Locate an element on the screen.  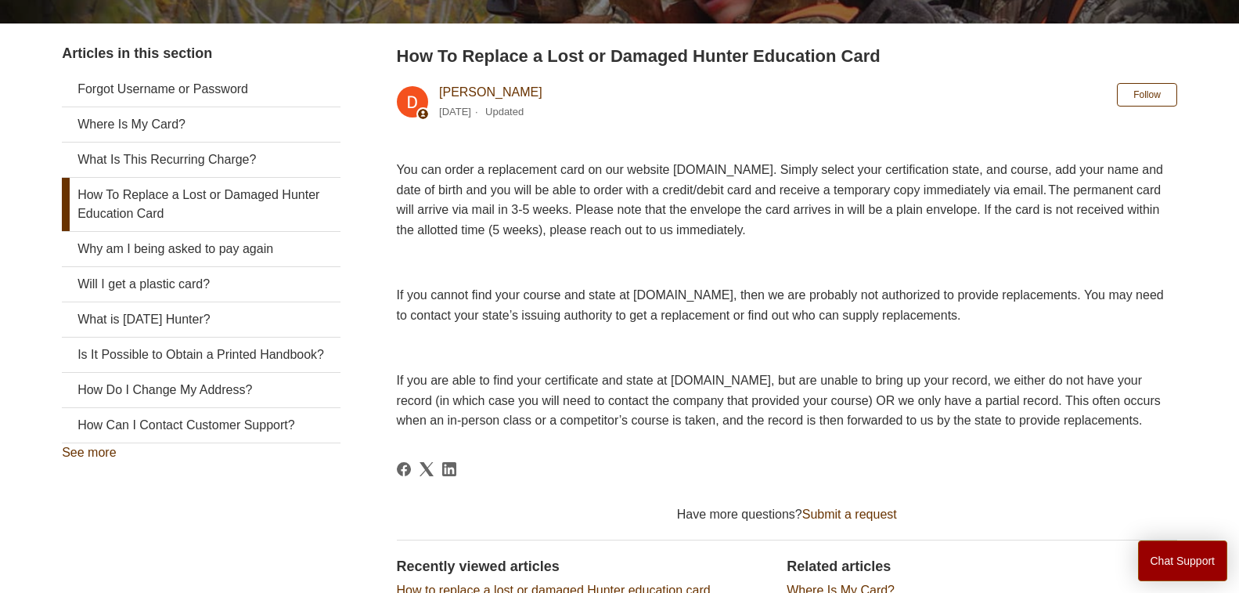
a: Is It Possible to Obtain a Printed Handbook? is located at coordinates (201, 355).